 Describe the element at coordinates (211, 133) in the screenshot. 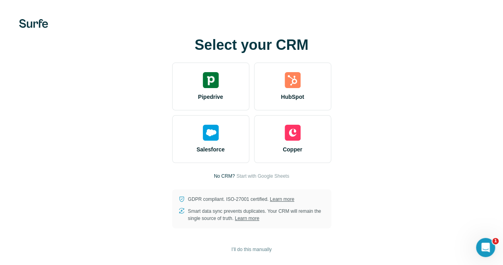

I see `img: salesforce's logo` at that location.